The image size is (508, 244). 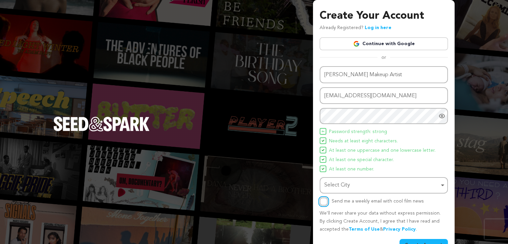 I want to click on span: or, so click(x=384, y=57).